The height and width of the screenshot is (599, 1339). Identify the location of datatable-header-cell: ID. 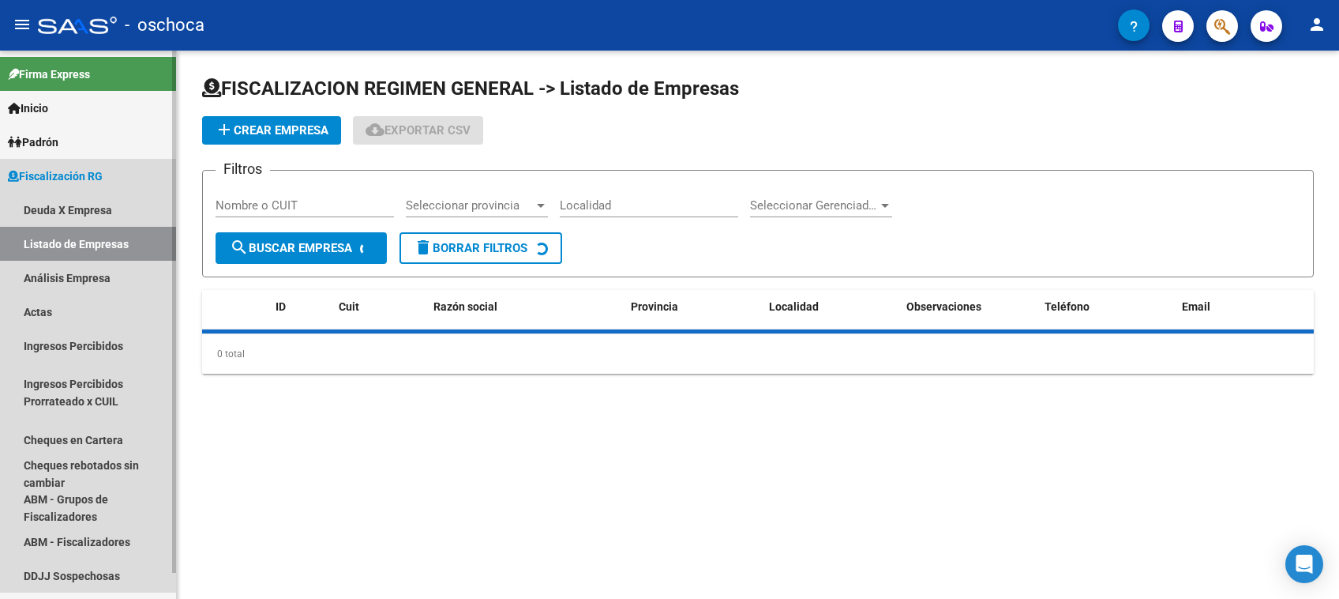
(301, 306).